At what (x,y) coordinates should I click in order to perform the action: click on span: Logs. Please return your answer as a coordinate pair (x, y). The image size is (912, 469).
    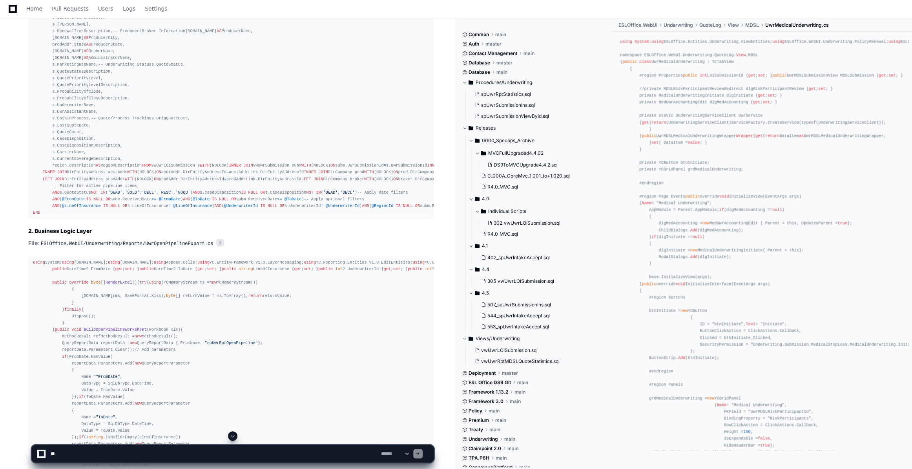
    Looking at the image, I should click on (129, 9).